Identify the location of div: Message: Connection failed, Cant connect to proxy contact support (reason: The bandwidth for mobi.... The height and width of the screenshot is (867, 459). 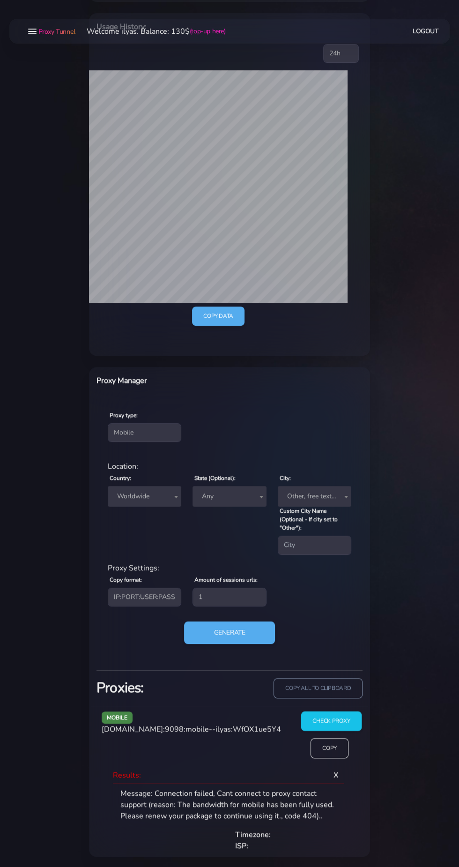
(229, 818).